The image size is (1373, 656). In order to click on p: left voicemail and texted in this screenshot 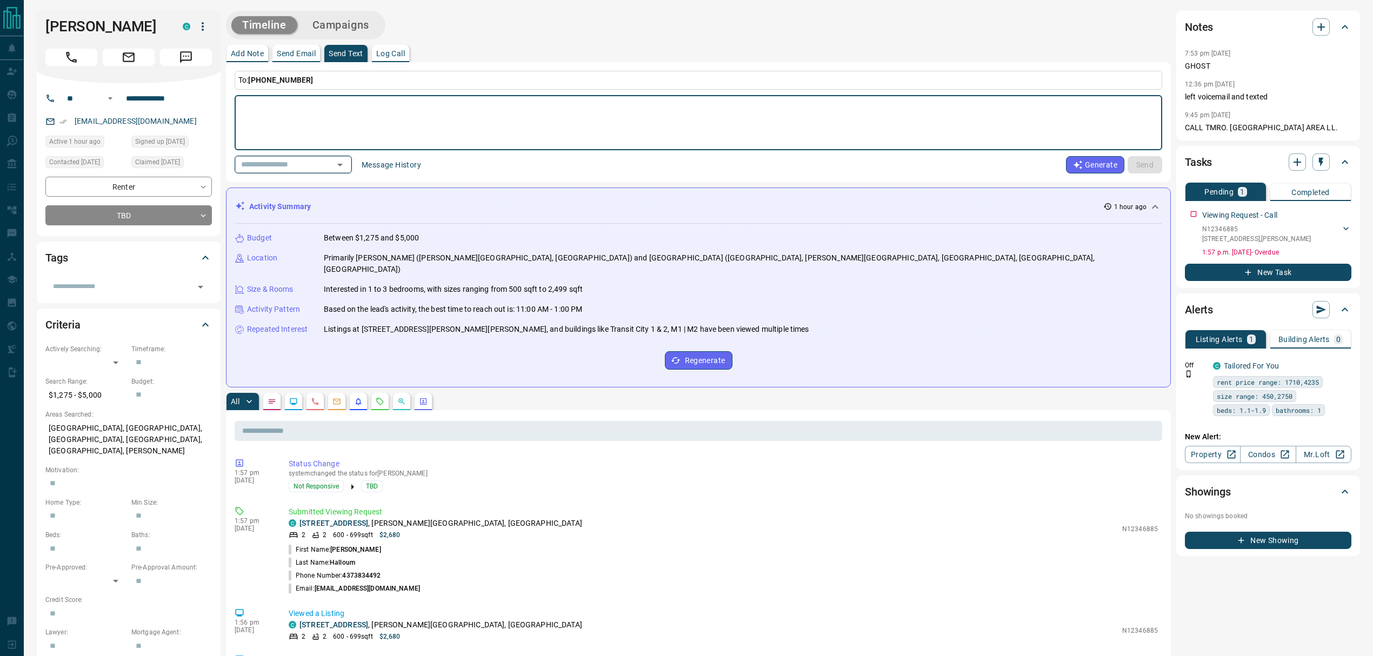, I will do `click(1268, 97)`.